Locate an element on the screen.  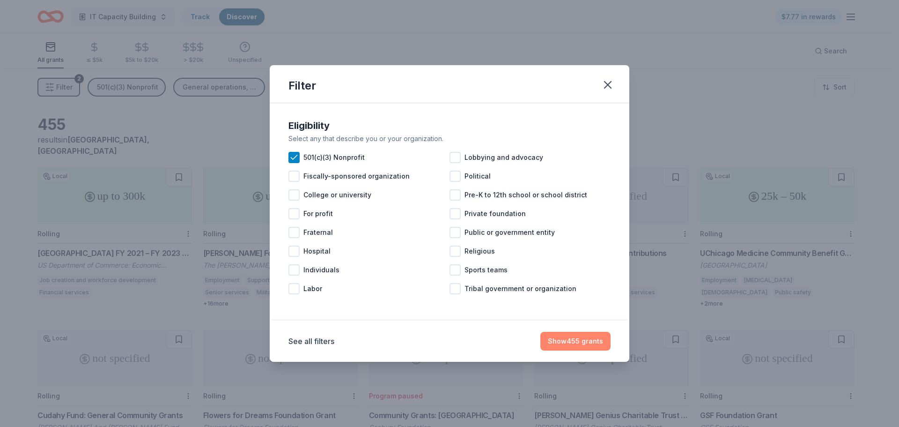
span: Private foundation is located at coordinates (495, 214).